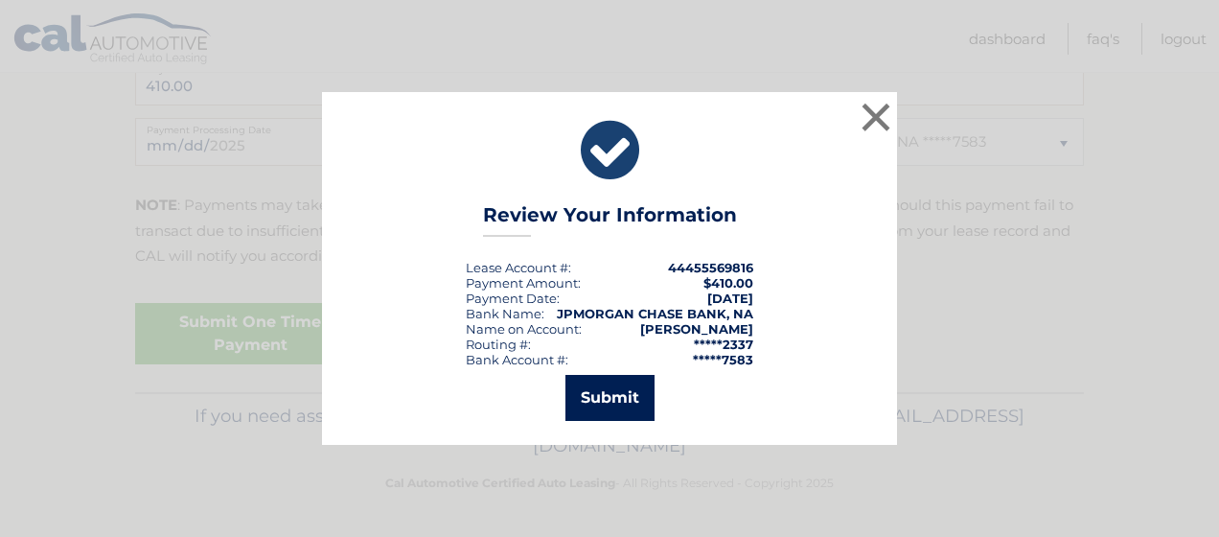  I want to click on h3: Review Your Information, so click(609, 219).